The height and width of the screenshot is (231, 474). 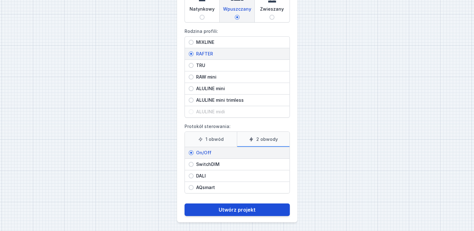 What do you see at coordinates (191, 42) in the screenshot?
I see `input: MIXLINE` at bounding box center [191, 42].